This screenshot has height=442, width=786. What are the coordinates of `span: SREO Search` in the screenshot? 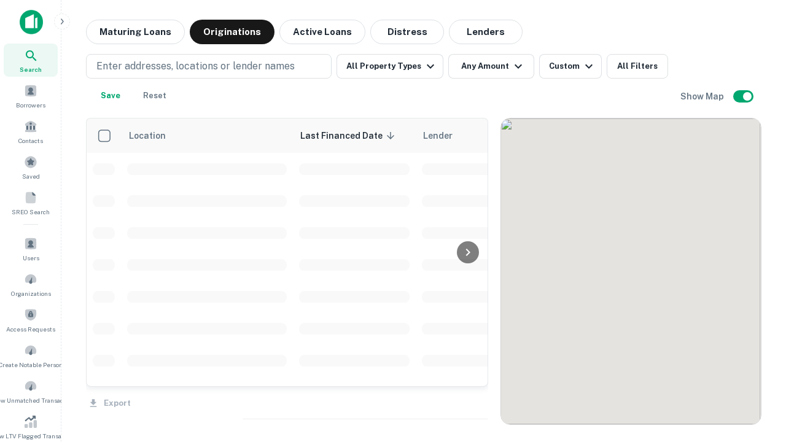 It's located at (31, 212).